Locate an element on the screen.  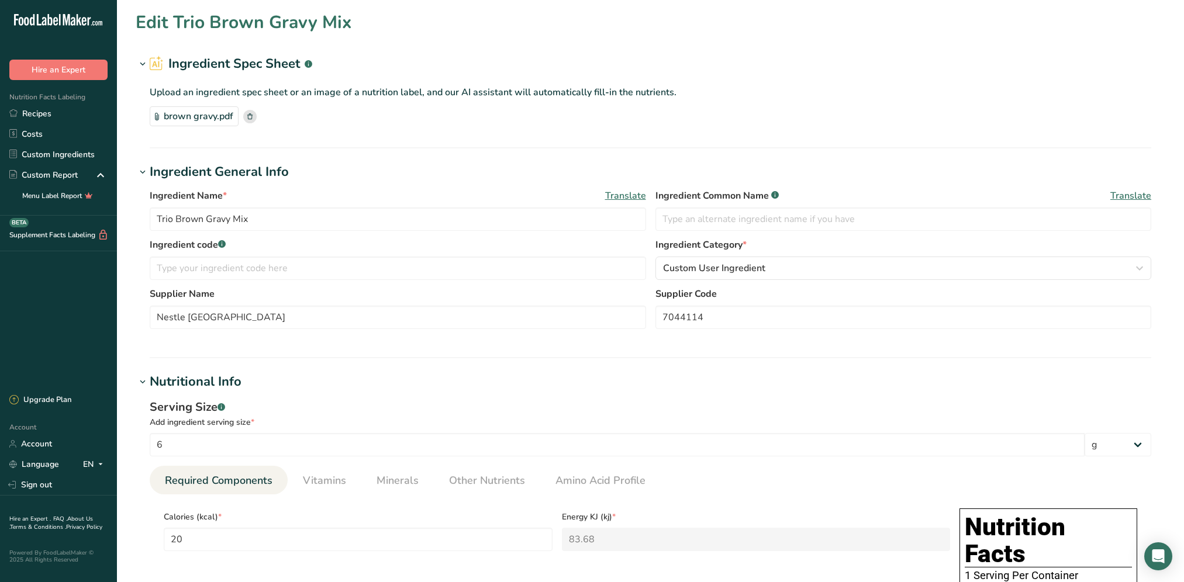
label: Supplier Code is located at coordinates (904, 294).